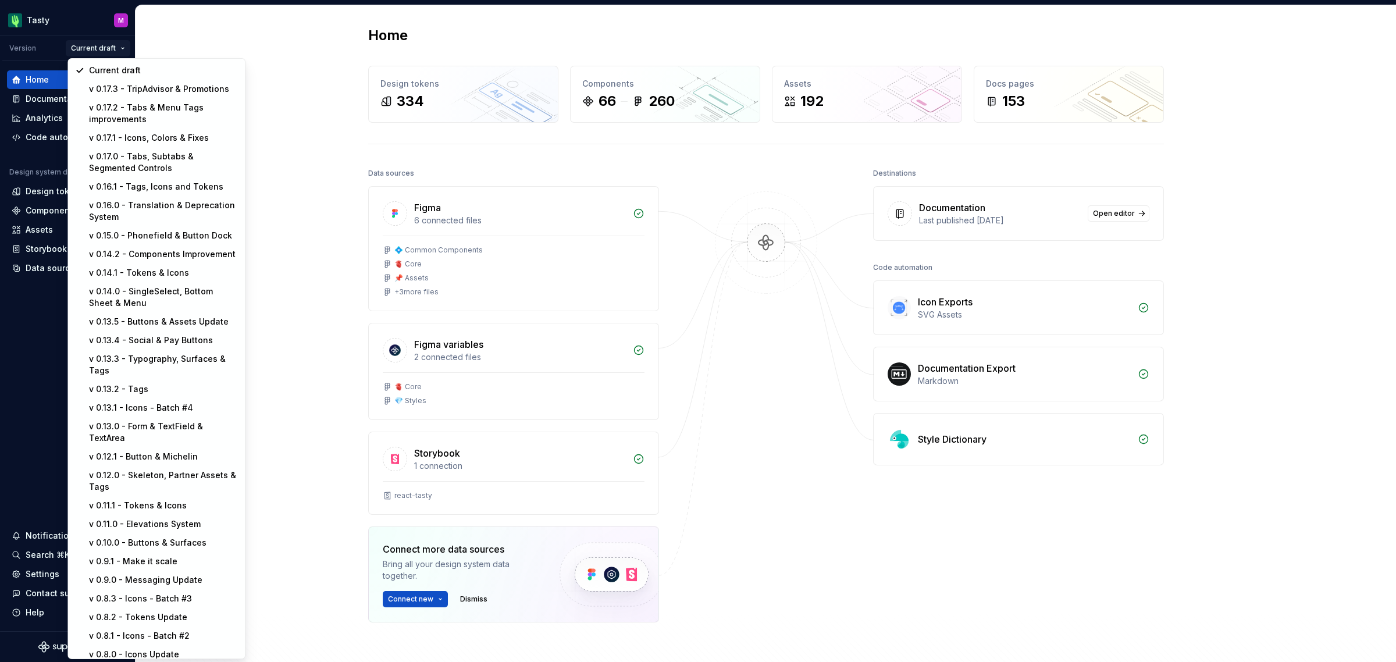 The image size is (1396, 662). Describe the element at coordinates (163, 481) in the screenshot. I see `div: v 0.12.0 - Skeleton, Partner Assets & Tags` at that location.